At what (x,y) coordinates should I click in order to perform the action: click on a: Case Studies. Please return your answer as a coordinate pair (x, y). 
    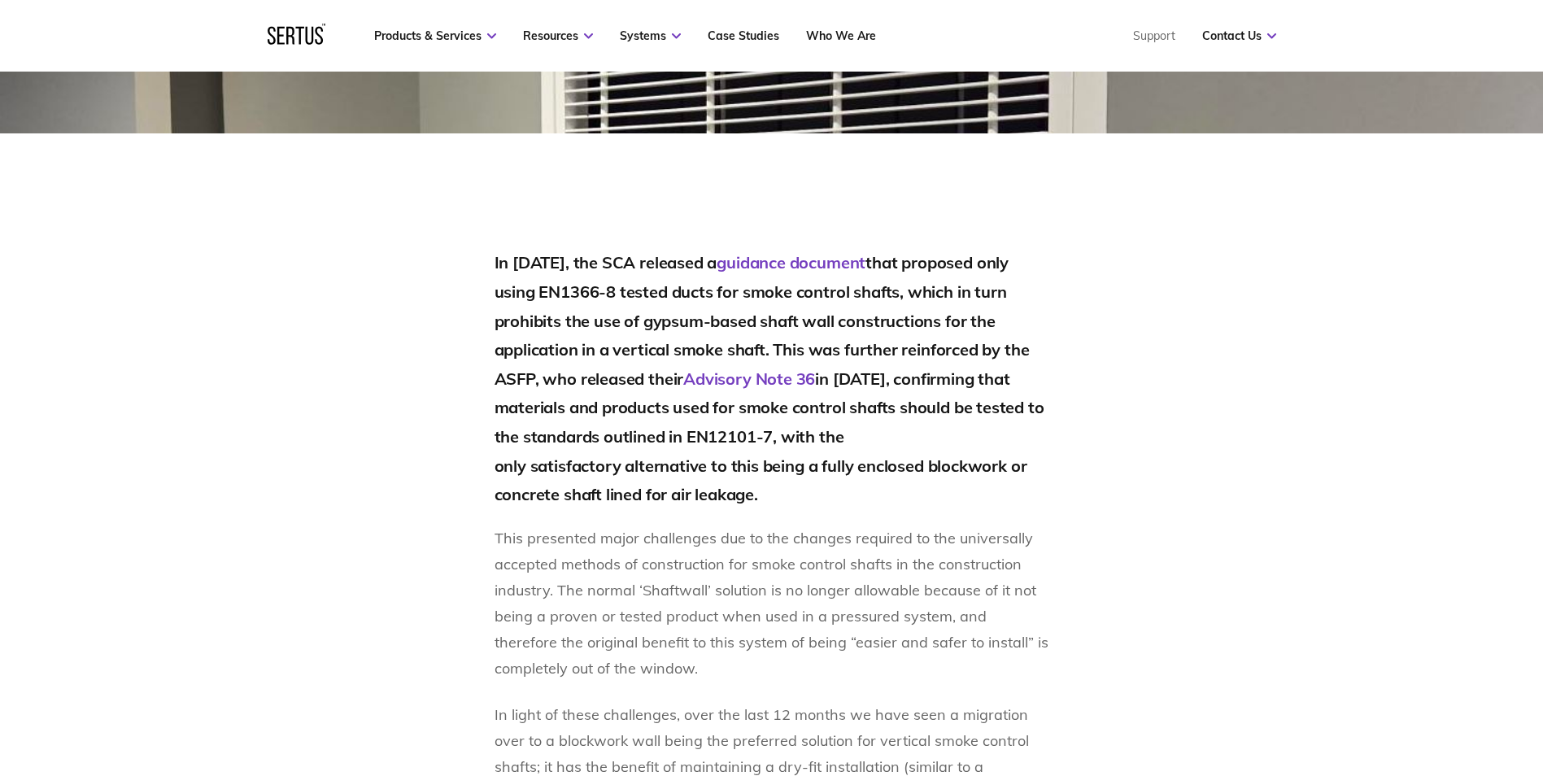
    Looking at the image, I should click on (743, 36).